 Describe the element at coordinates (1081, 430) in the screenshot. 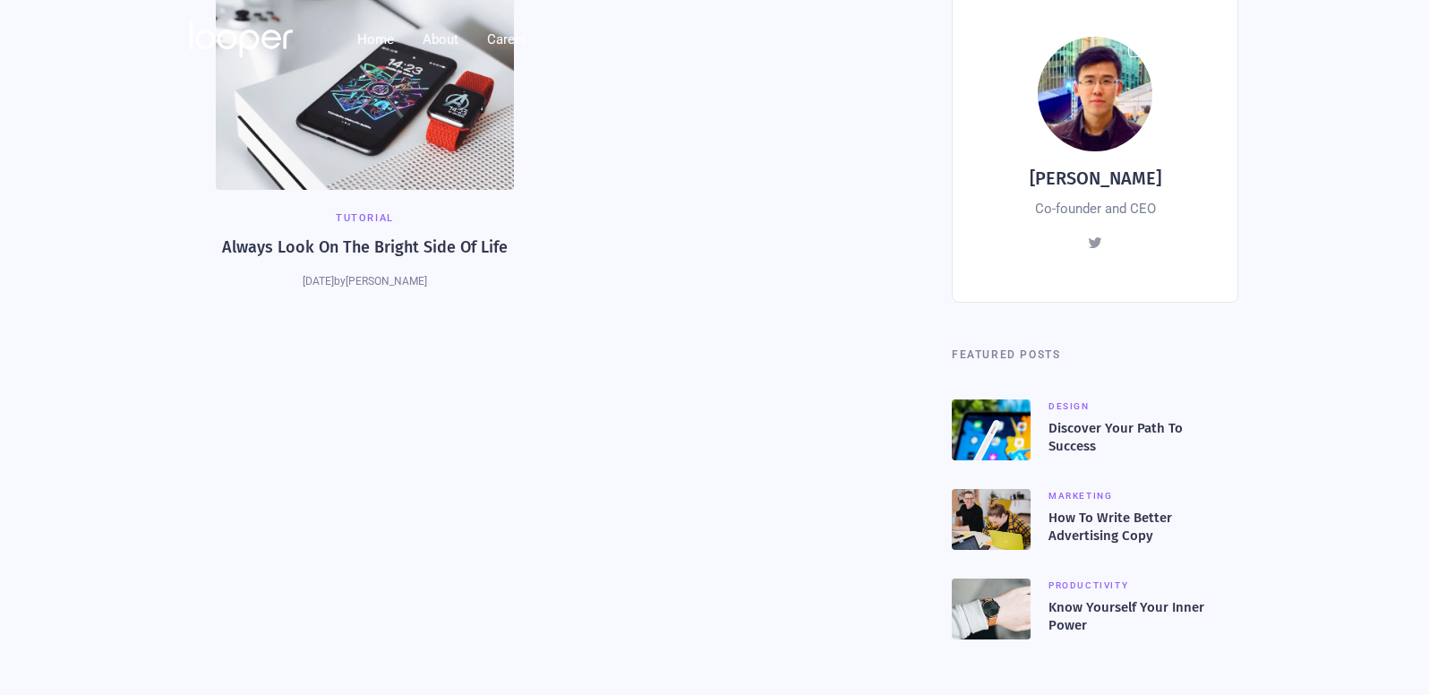

I see `a: DesignDiscover your path to success` at that location.